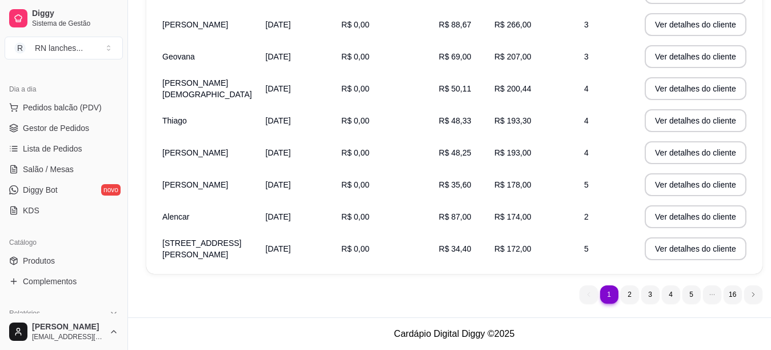 The image size is (771, 350). What do you see at coordinates (512, 57) in the screenshot?
I see `span: R$ 207,00` at bounding box center [512, 57].